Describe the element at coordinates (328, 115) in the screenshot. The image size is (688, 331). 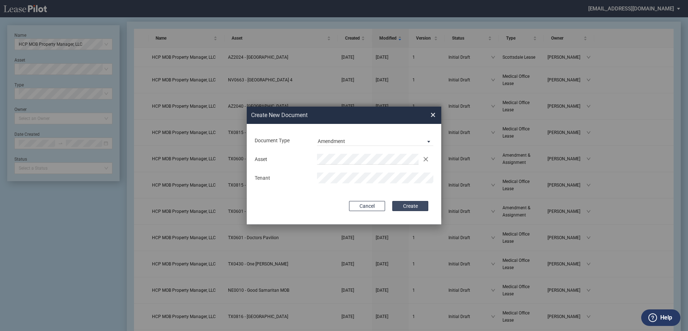
I see `h2: Create New Document` at that location.